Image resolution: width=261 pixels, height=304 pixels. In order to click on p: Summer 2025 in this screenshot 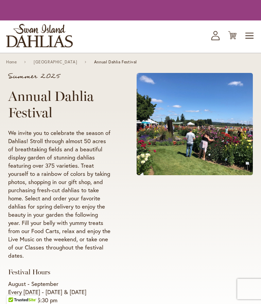, I will do `click(60, 76)`.